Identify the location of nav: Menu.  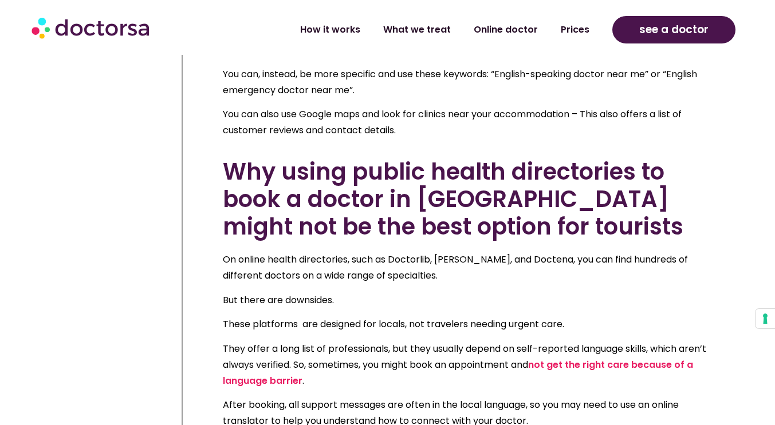
(404, 30).